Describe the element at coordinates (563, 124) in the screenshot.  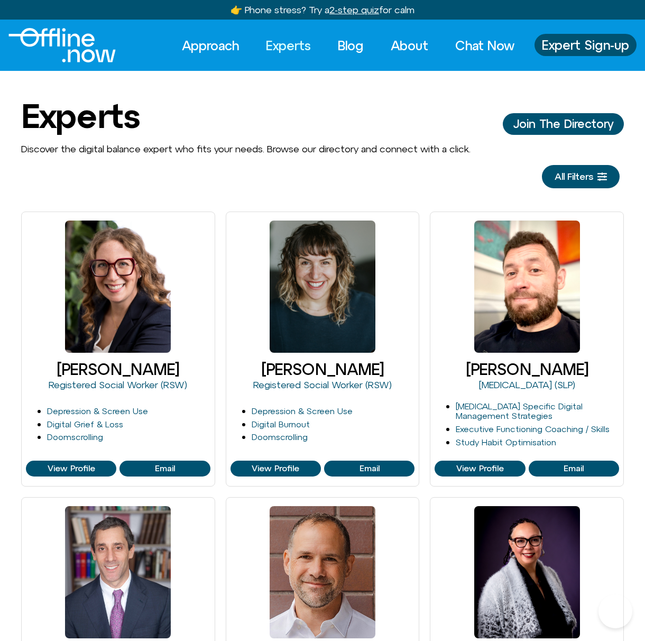
I see `span: Join The Directory` at that location.